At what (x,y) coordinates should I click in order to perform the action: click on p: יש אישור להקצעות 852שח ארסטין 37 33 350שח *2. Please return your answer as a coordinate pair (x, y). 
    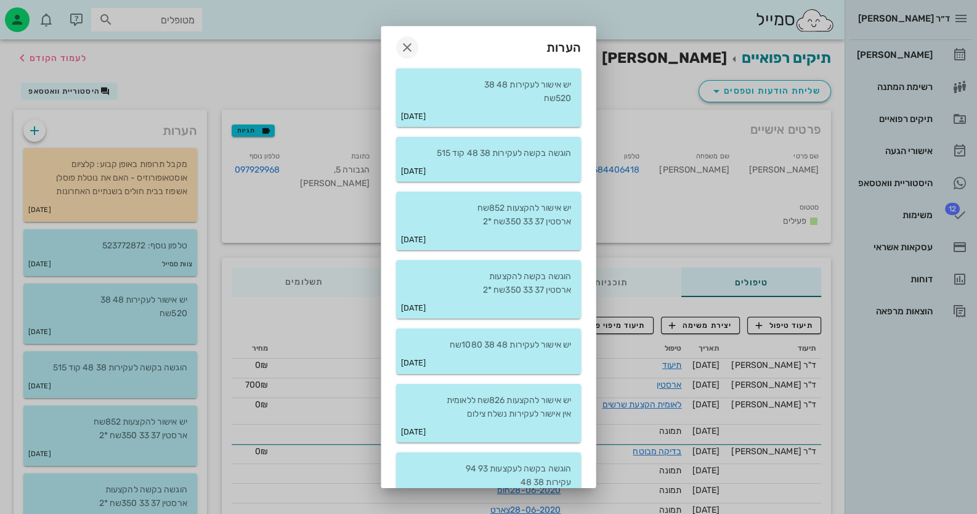
    Looking at the image, I should click on (488, 215).